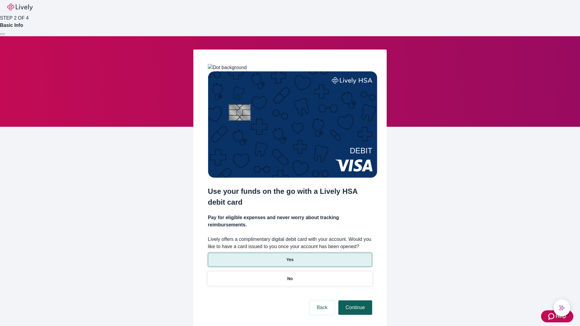 Image resolution: width=580 pixels, height=326 pixels. Describe the element at coordinates (20, 7) in the screenshot. I see `img: Lively` at that location.